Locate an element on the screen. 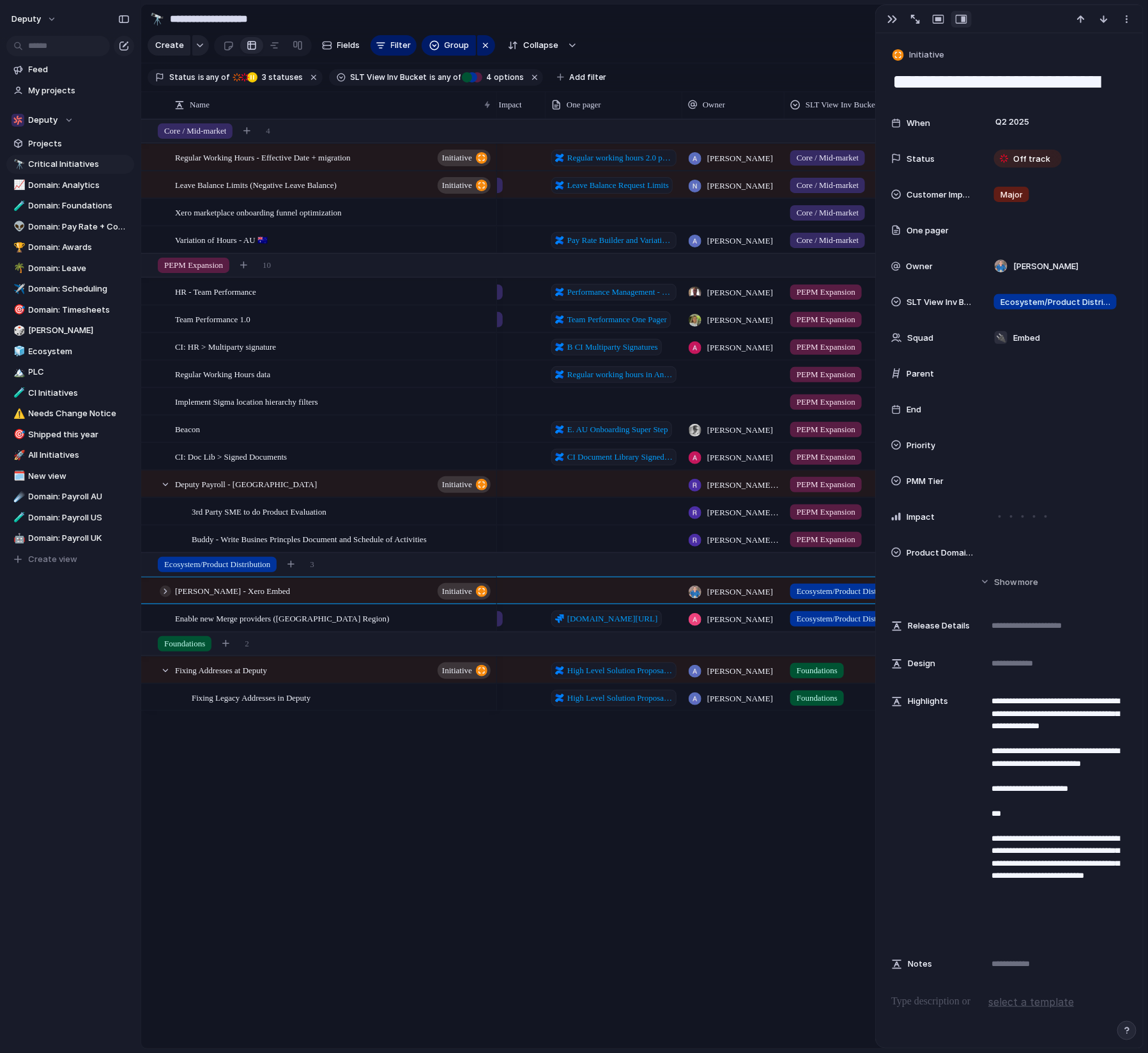  span: Ecosystem is located at coordinates (79, 352).